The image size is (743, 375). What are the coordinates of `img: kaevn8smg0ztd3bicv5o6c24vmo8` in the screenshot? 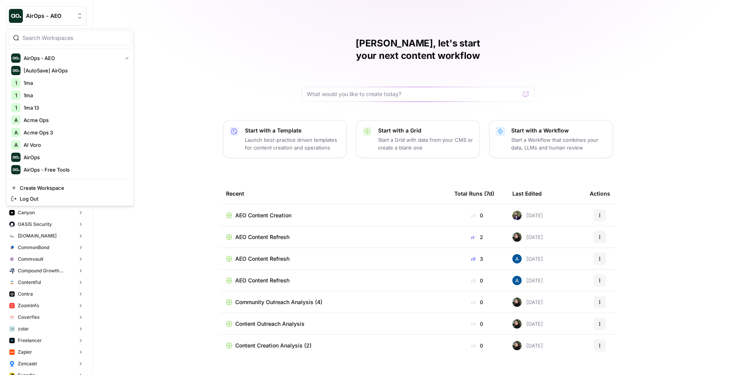 It's located at (12, 270).